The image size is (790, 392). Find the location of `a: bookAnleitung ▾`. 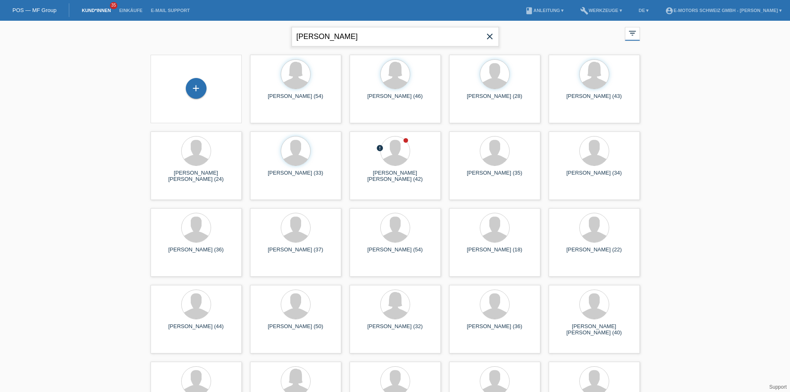

a: bookAnleitung ▾ is located at coordinates (544, 10).